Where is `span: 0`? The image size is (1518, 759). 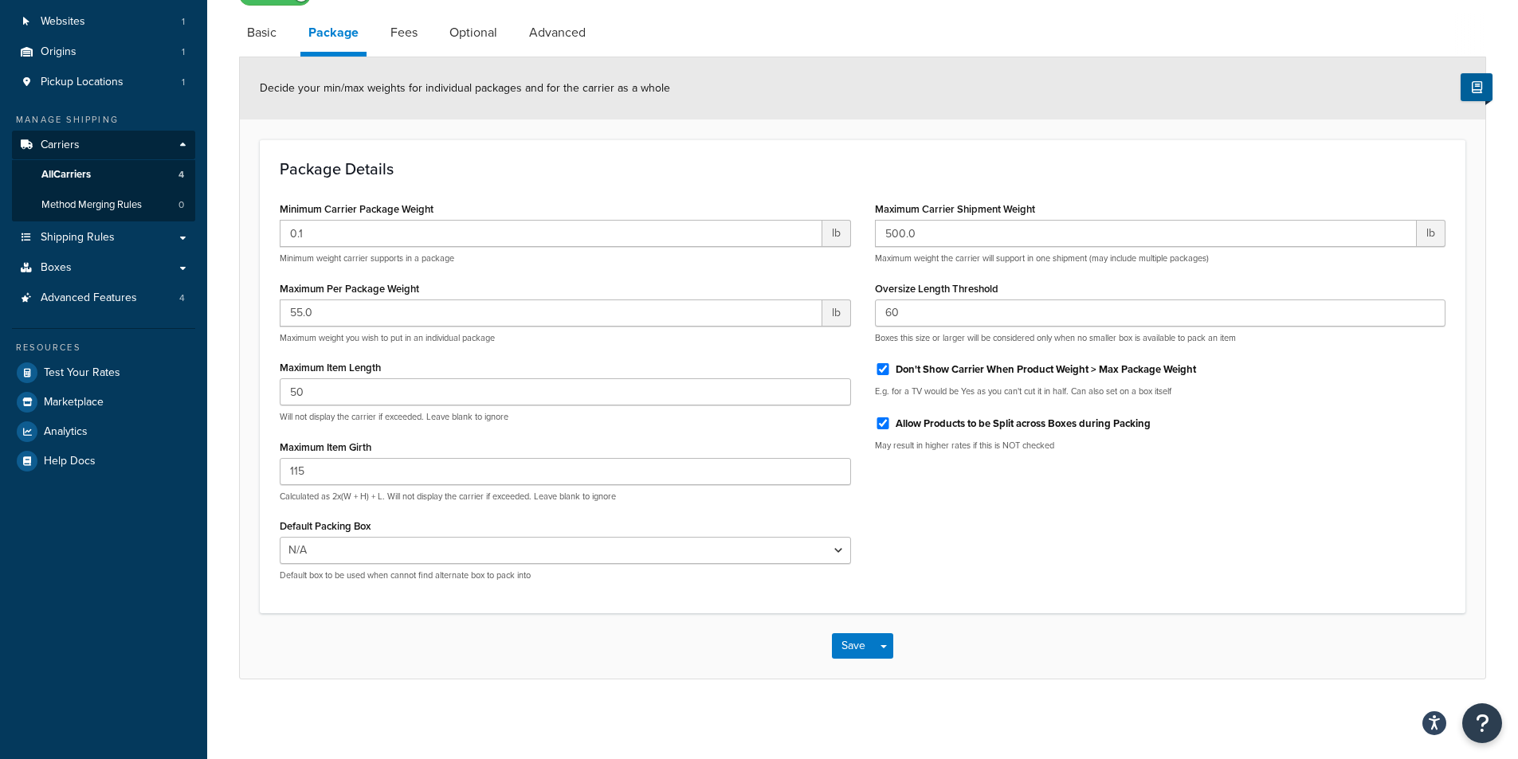
span: 0 is located at coordinates (181, 205).